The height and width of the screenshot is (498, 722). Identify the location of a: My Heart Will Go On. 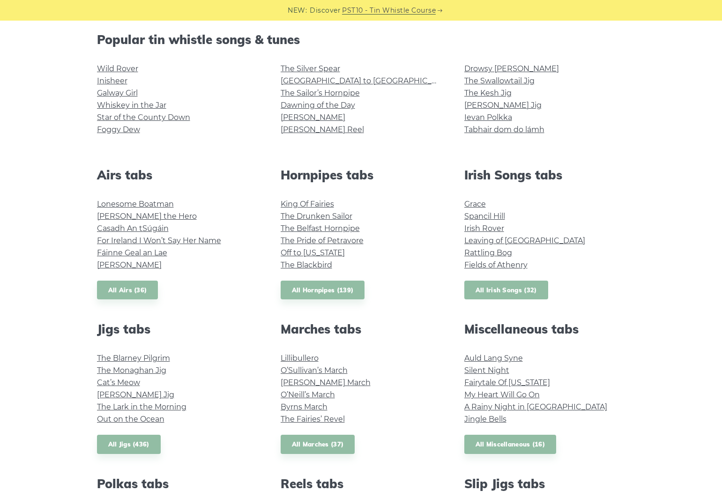
(502, 395).